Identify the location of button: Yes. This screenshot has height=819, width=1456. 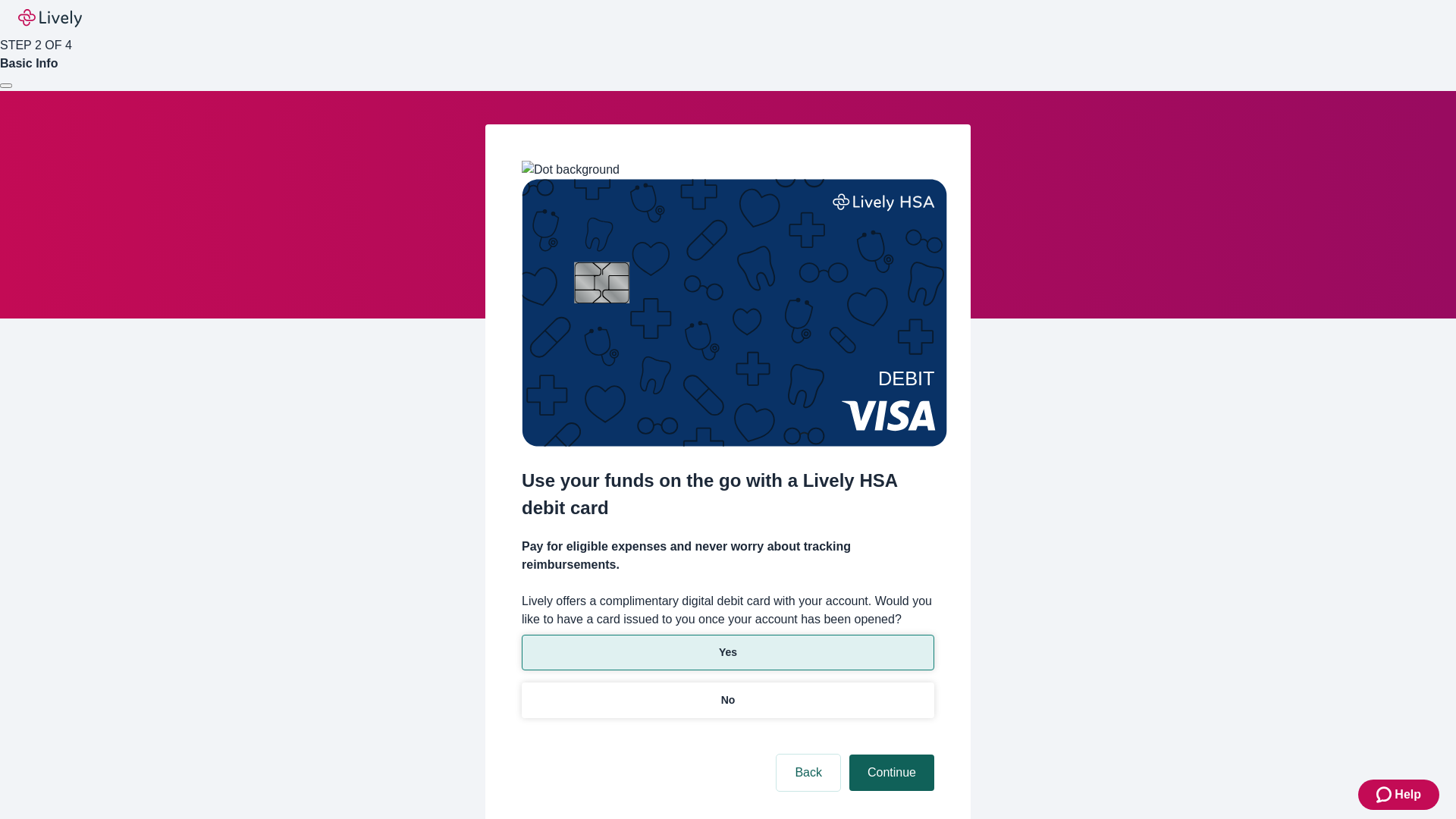
(728, 652).